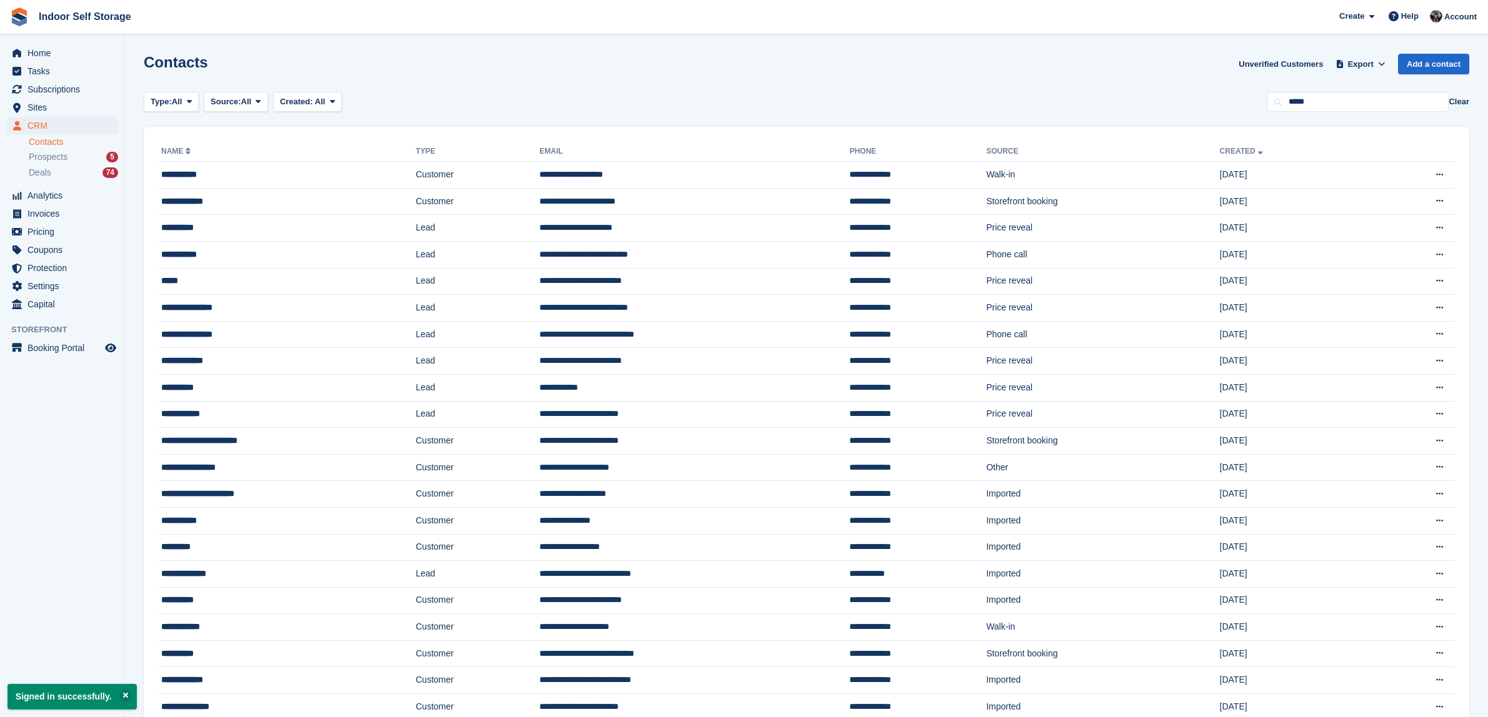 This screenshot has height=717, width=1488. Describe the element at coordinates (65, 286) in the screenshot. I see `span: Settings` at that location.